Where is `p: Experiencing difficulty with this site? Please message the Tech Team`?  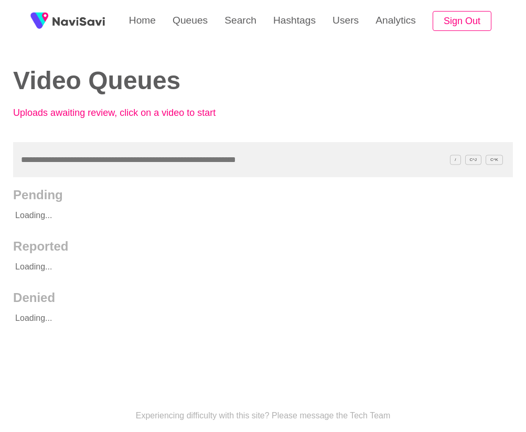 p: Experiencing difficulty with this site? Please message the Tech Team is located at coordinates (263, 416).